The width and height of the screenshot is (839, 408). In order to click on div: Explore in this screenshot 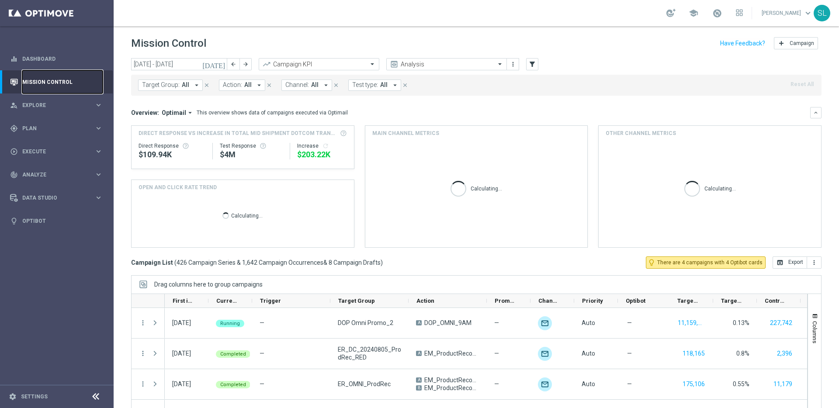, I will do `click(52, 105)`.